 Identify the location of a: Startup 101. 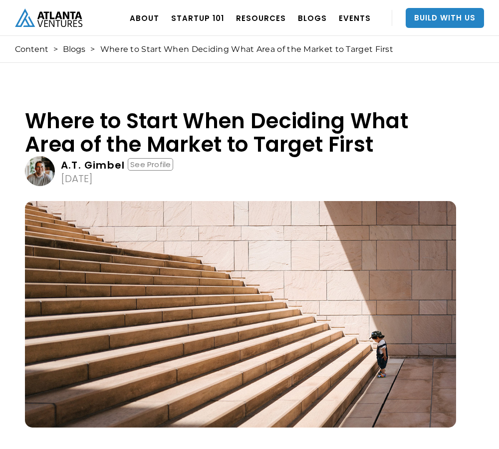
(198, 18).